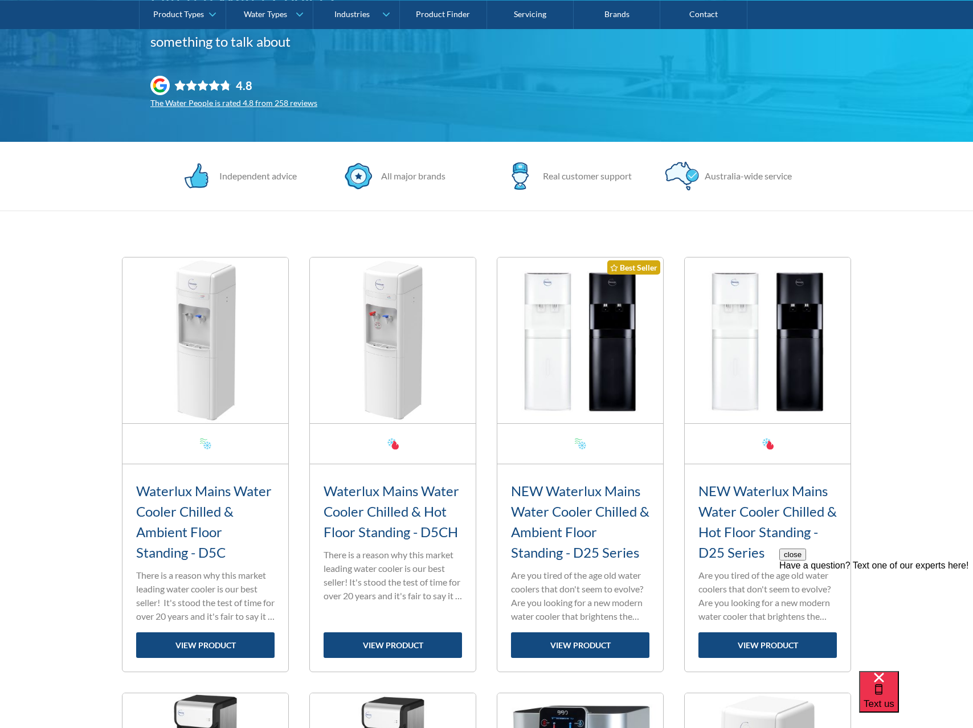 Image resolution: width=973 pixels, height=728 pixels. What do you see at coordinates (767, 340) in the screenshot?
I see `img: NEW Waterlux Mains Water Cooler Chilled & Hot Floor Standing - D25 Series` at bounding box center [767, 340].